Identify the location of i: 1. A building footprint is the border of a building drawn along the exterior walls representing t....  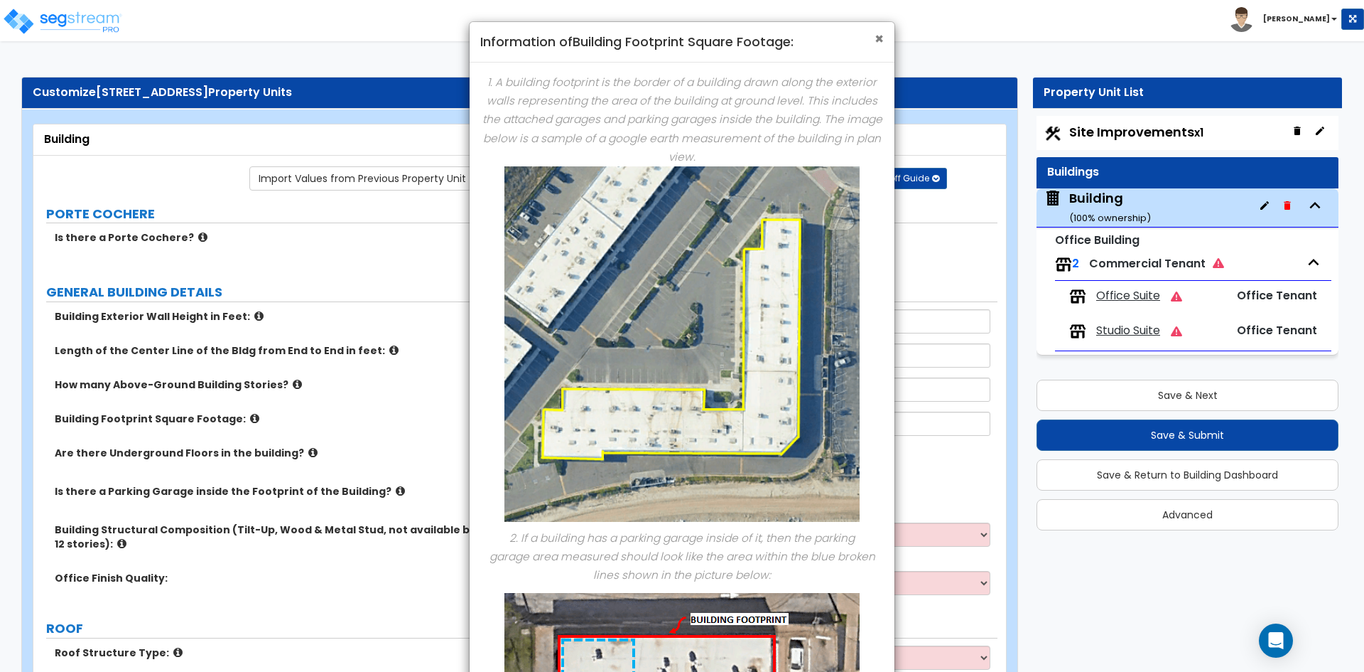
(682, 119).